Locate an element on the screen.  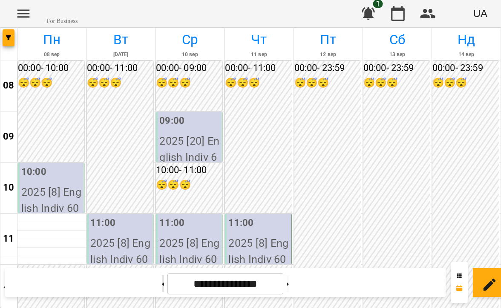
h6: 00:00 - 09:00 is located at coordinates (189, 68).